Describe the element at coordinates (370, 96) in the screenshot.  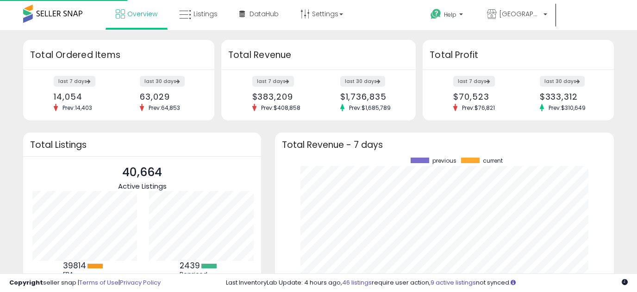
I see `div: $1,736,835` at that location.